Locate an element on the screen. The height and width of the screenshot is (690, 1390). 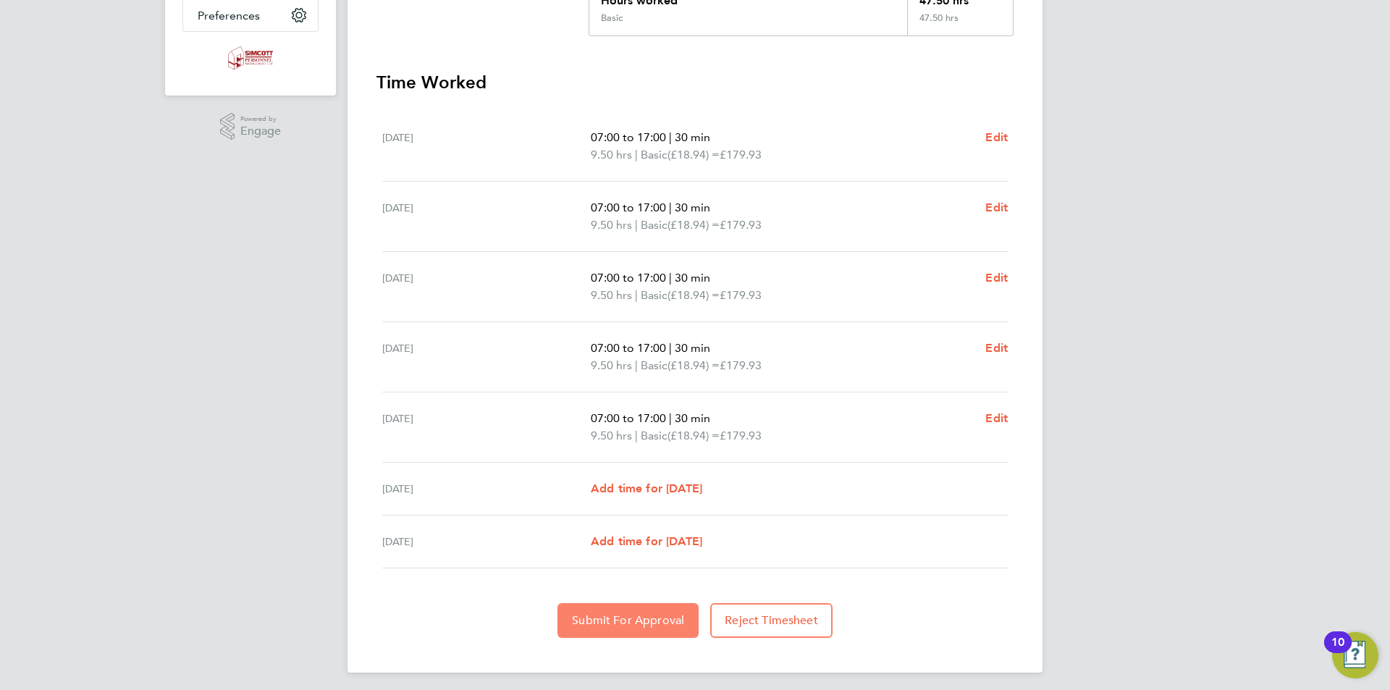
span: Powered by is located at coordinates (261, 119).